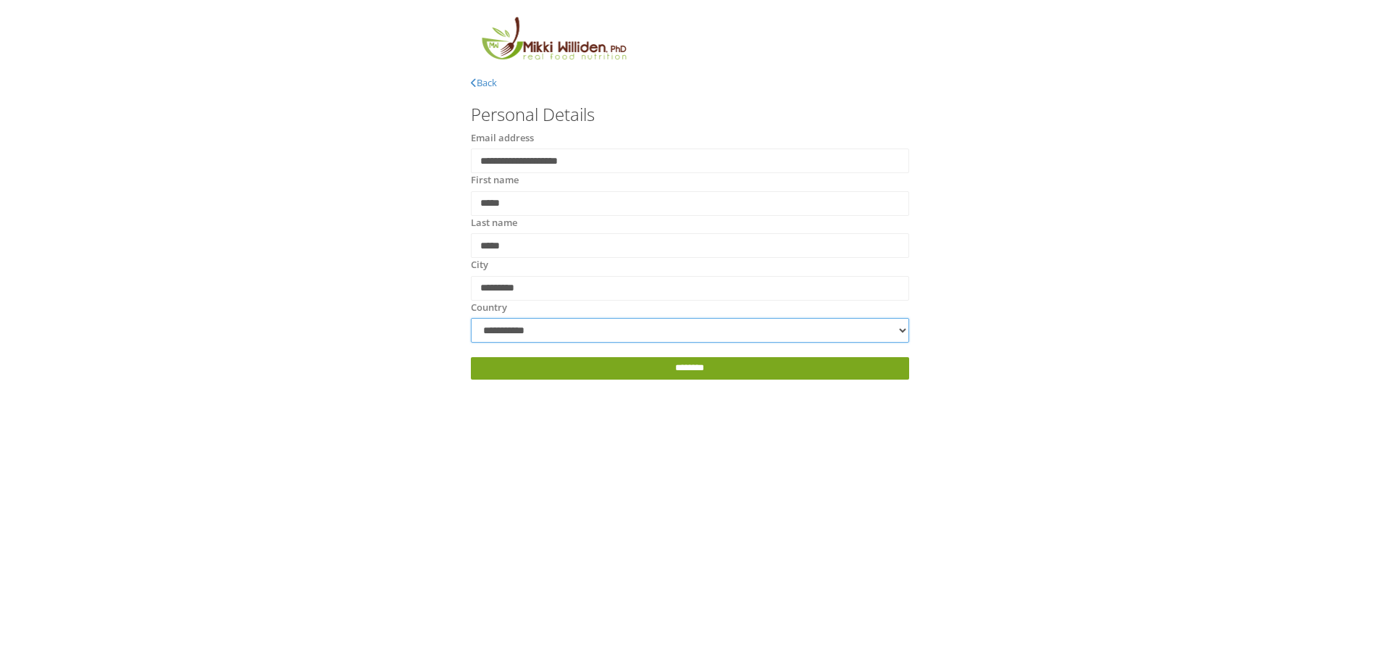 The height and width of the screenshot is (660, 1380). Describe the element at coordinates (502, 138) in the screenshot. I see `label: Email address` at that location.